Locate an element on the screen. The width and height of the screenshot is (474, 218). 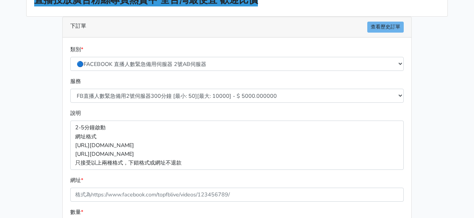
label: 服務 is located at coordinates (76, 81).